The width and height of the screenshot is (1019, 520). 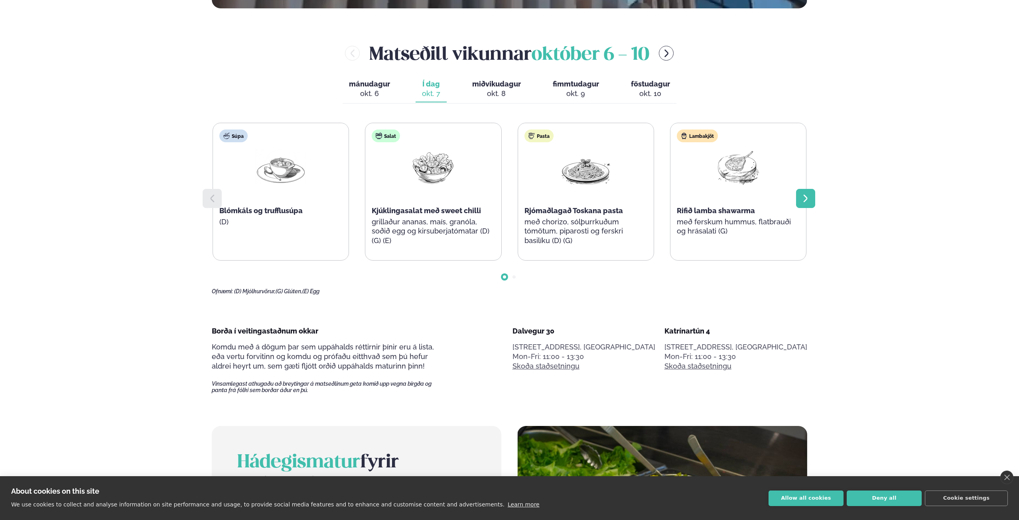 I want to click on div: Pasta, so click(x=539, y=136).